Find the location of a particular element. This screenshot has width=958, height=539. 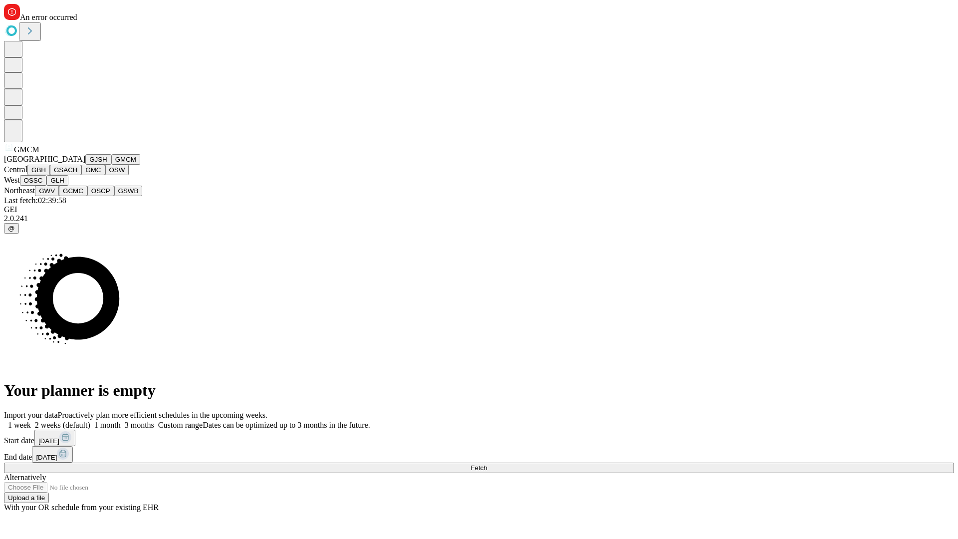

button: OSCP is located at coordinates (101, 191).